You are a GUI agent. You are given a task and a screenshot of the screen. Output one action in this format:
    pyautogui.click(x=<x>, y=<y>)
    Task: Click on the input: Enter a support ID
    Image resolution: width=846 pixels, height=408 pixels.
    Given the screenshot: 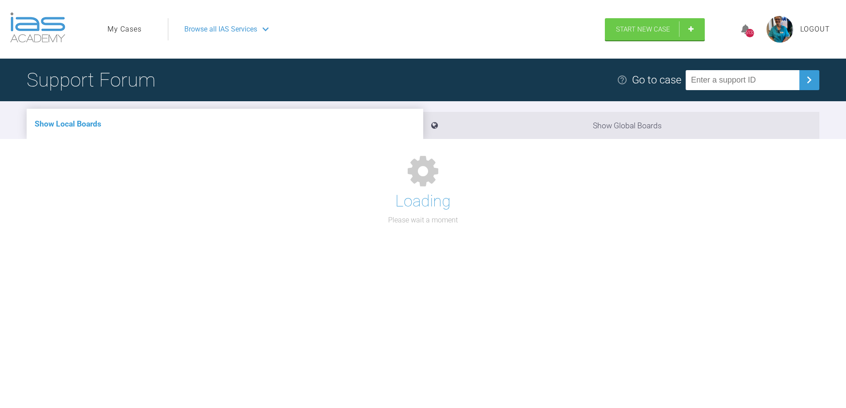 What is the action you would take?
    pyautogui.click(x=742, y=80)
    